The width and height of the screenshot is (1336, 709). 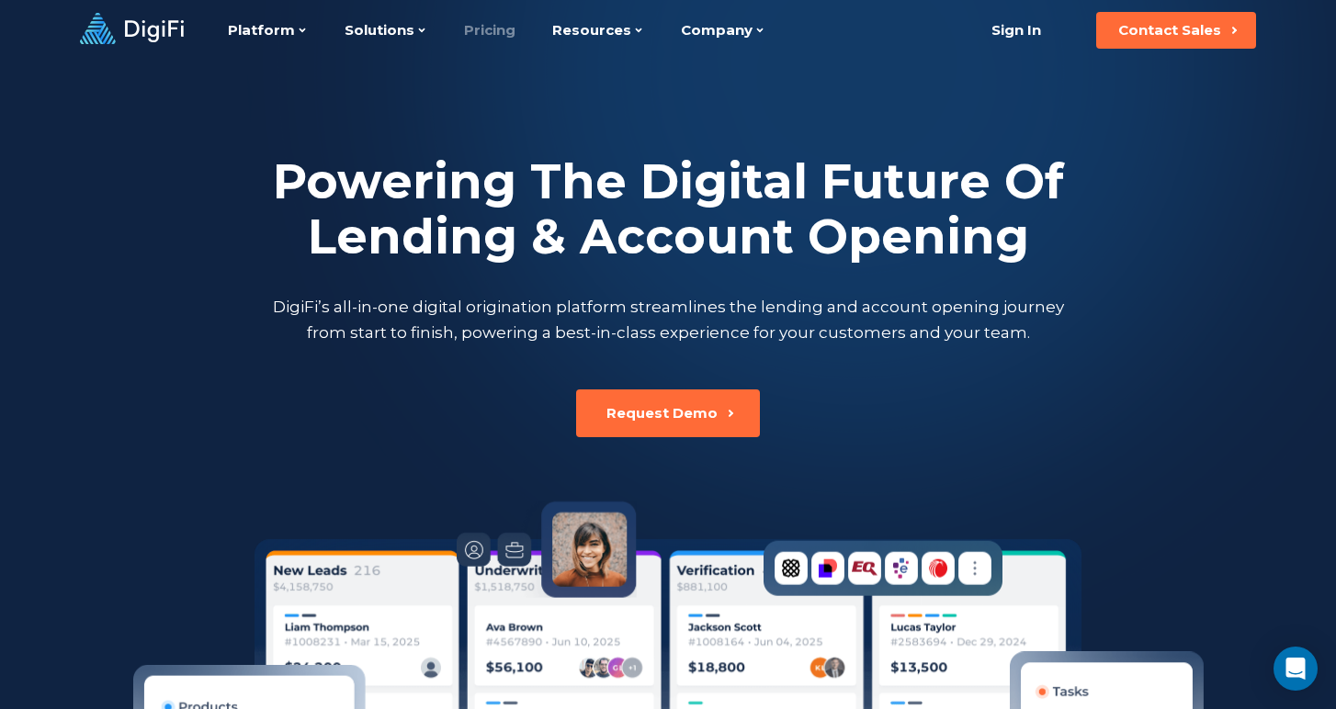 I want to click on h2: Powering The Digital Future Of Lending & Account Opening, so click(x=668, y=210).